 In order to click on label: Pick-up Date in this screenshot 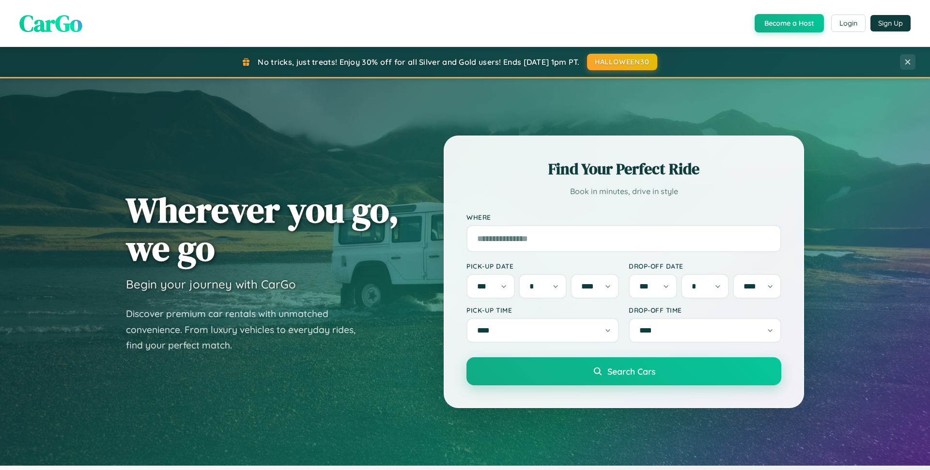, I will do `click(542, 266)`.